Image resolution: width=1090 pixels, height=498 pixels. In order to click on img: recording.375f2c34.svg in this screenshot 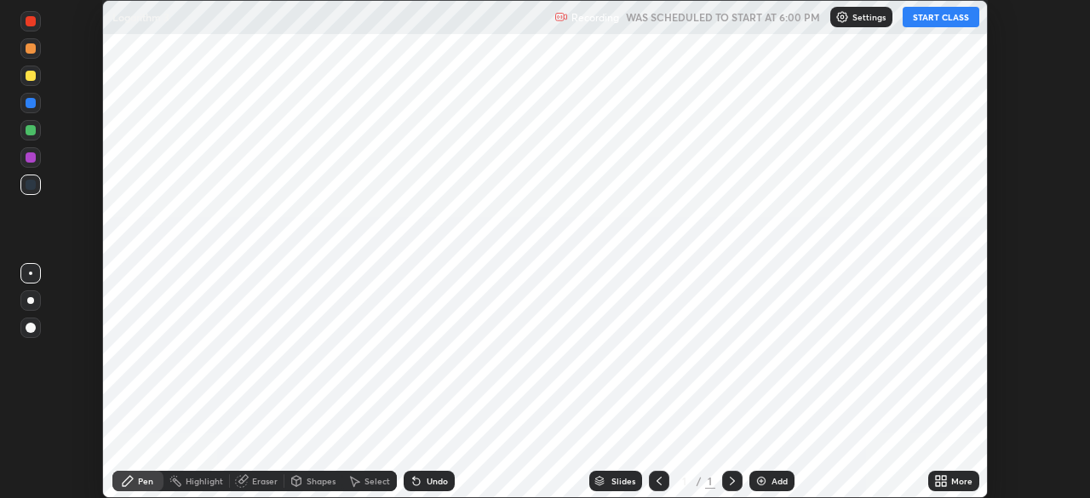, I will do `click(561, 17)`.